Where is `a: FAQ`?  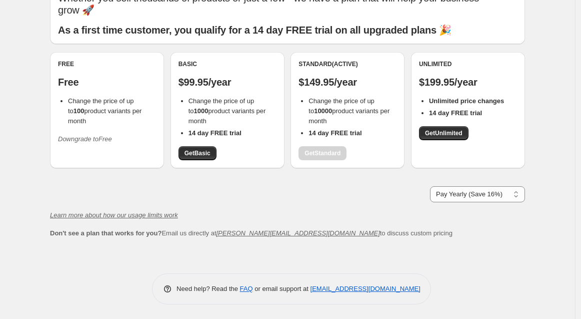 a: FAQ is located at coordinates (247, 288).